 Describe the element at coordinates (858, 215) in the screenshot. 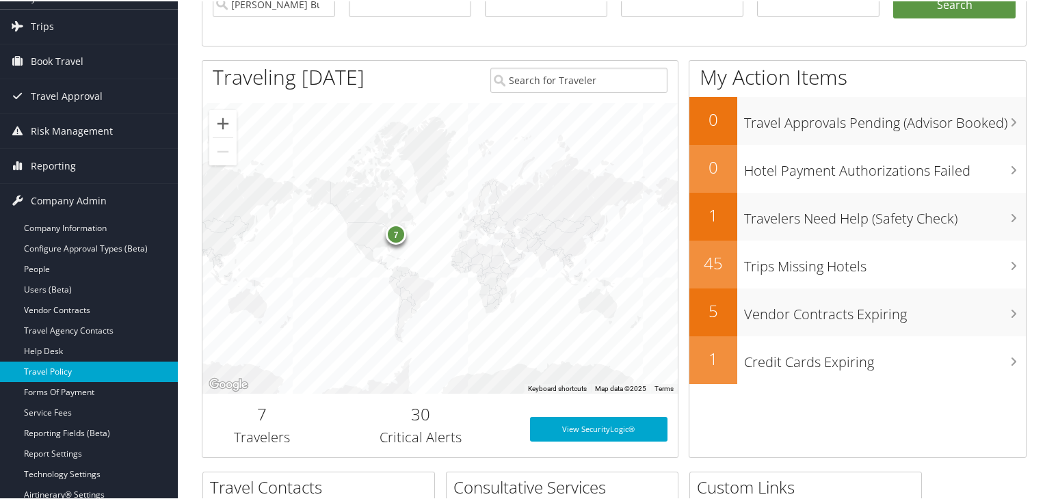

I see `a: 1Travelers Need Help (Safety Check)` at that location.